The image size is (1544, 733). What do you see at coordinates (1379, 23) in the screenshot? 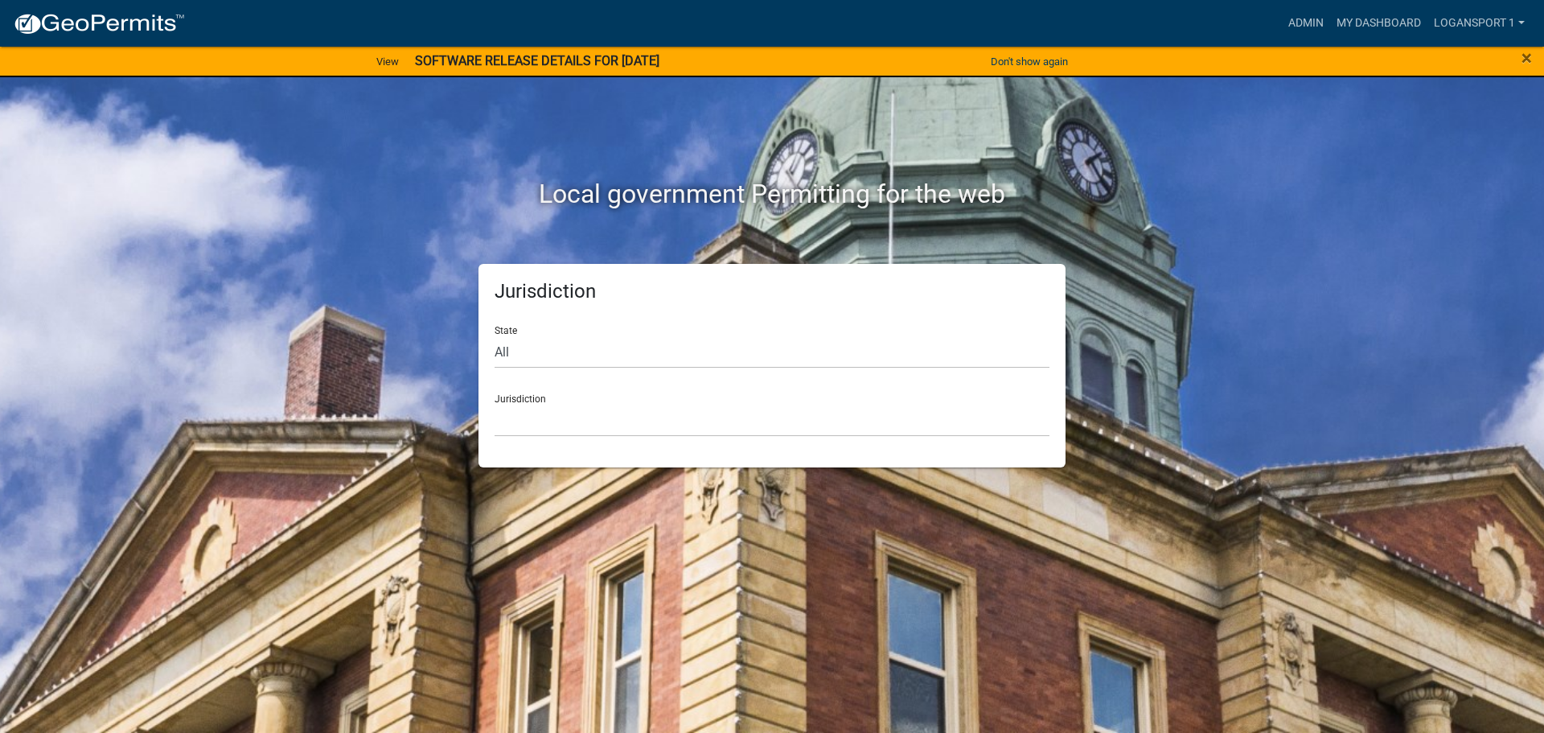
I see `a: My Dashboard` at bounding box center [1379, 23].